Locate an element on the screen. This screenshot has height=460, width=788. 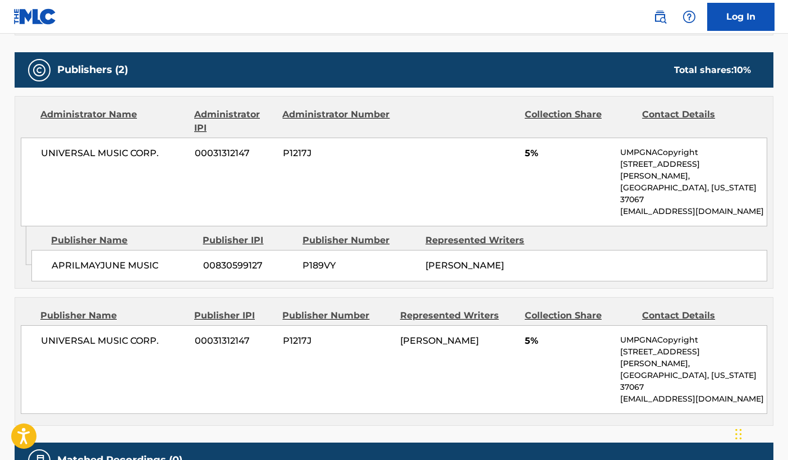
a: Public Search is located at coordinates (660, 17).